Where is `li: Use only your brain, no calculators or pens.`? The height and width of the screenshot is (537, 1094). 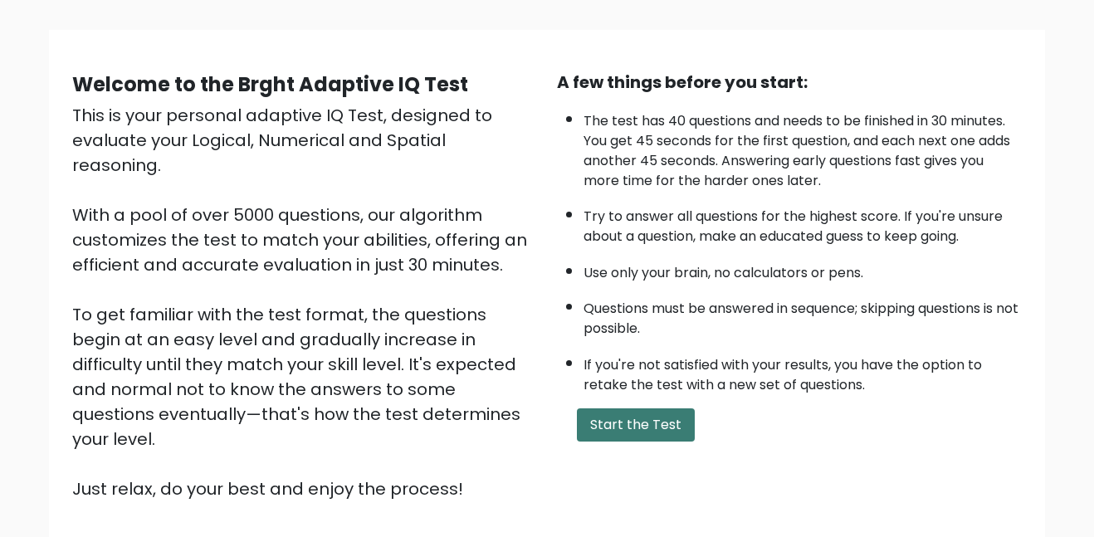
li: Use only your brain, no calculators or pens. is located at coordinates (803, 269).